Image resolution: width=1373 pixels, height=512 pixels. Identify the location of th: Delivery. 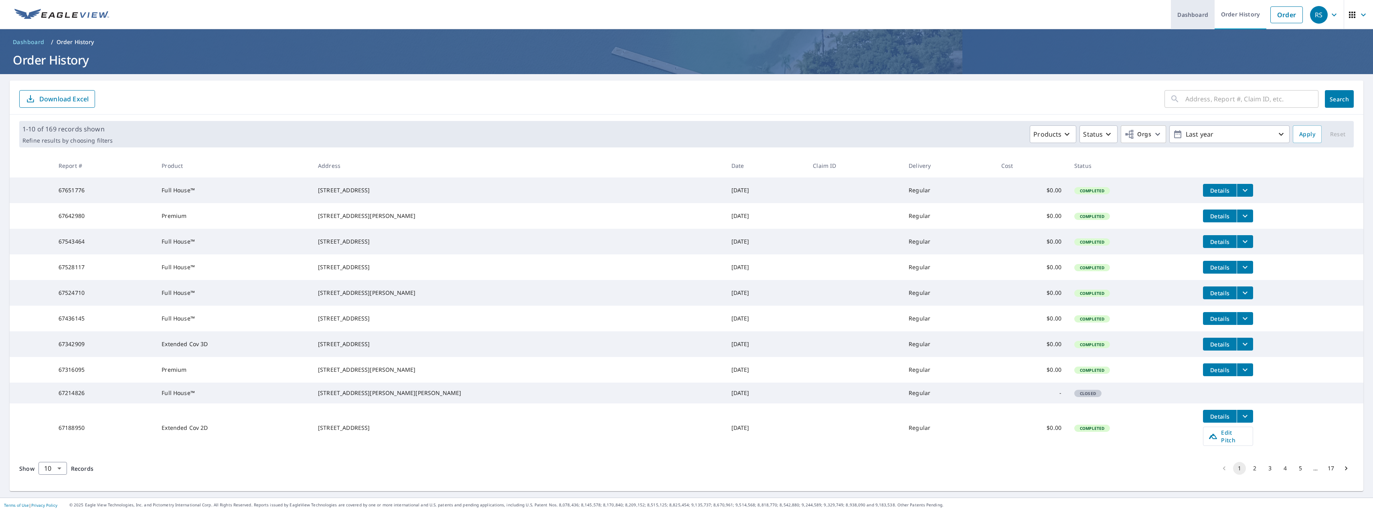
(948, 166).